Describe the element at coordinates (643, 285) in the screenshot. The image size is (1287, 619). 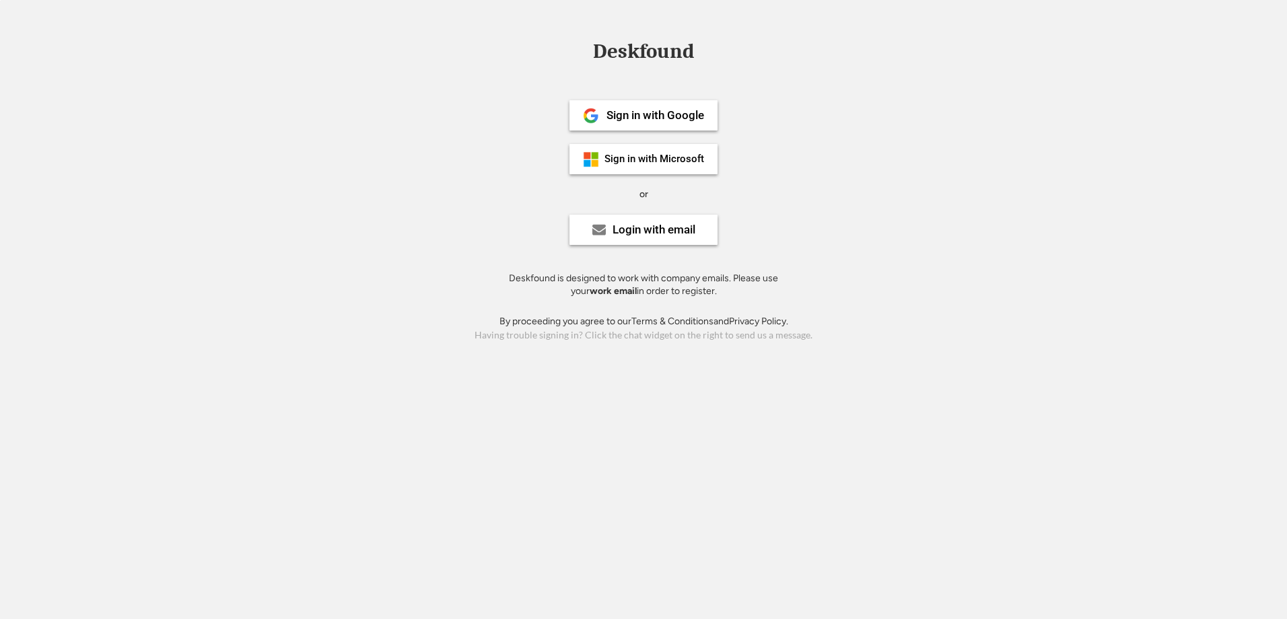
I see `div: Deskfound is designed to work with company emails. Please use your in order to register.` at that location.